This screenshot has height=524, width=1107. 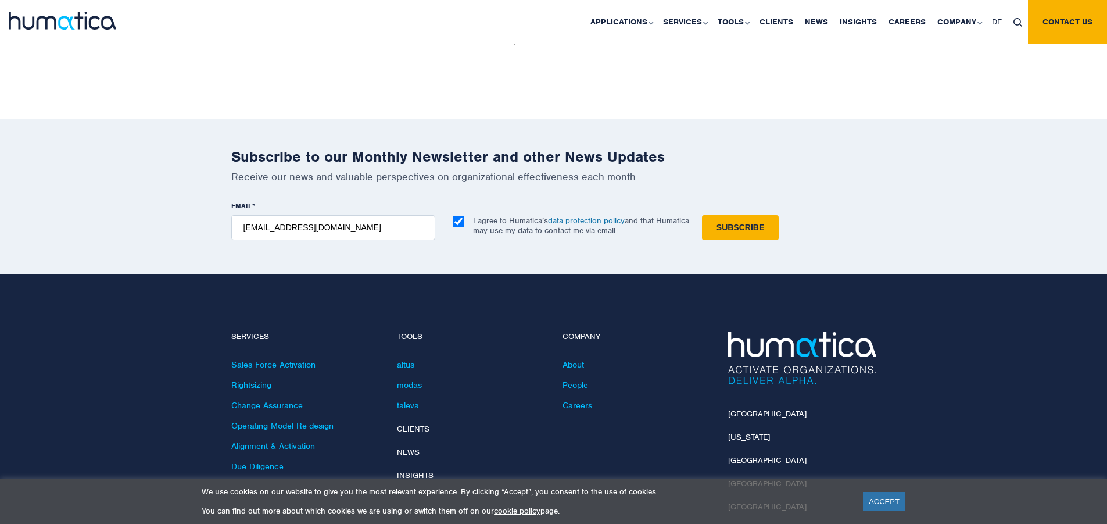 I want to click on input: name@company.com, so click(x=333, y=227).